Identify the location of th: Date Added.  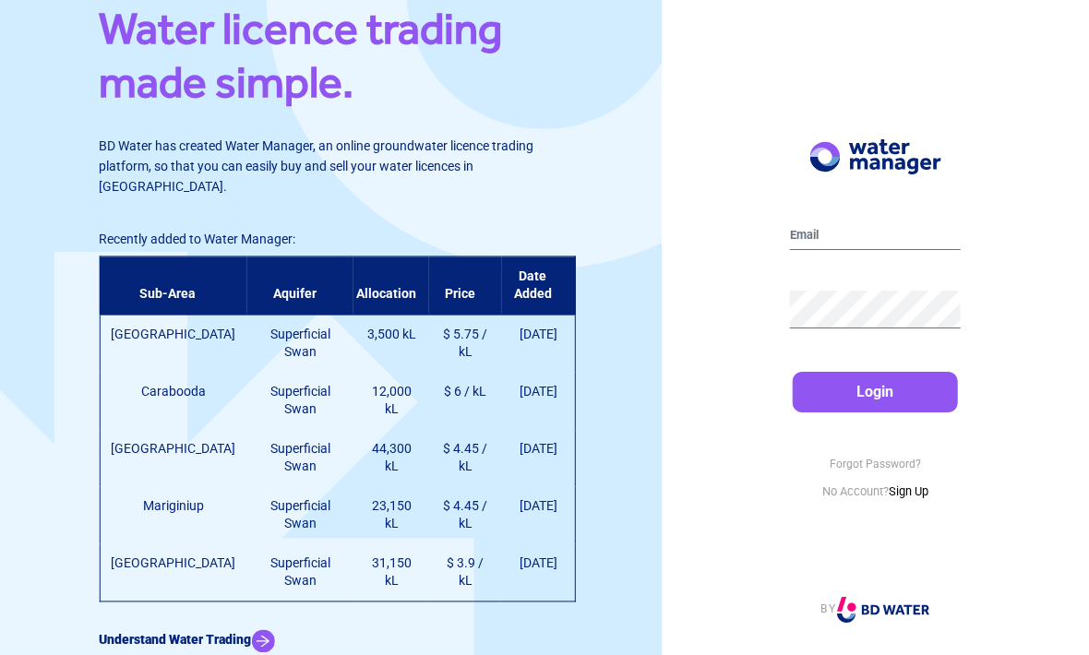
(539, 285).